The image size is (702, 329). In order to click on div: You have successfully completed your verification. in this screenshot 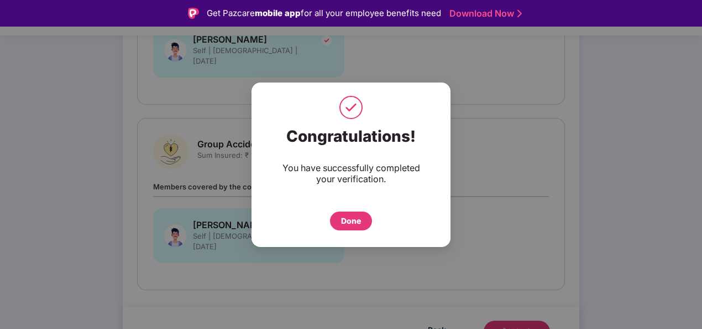, I will do `click(351, 173)`.